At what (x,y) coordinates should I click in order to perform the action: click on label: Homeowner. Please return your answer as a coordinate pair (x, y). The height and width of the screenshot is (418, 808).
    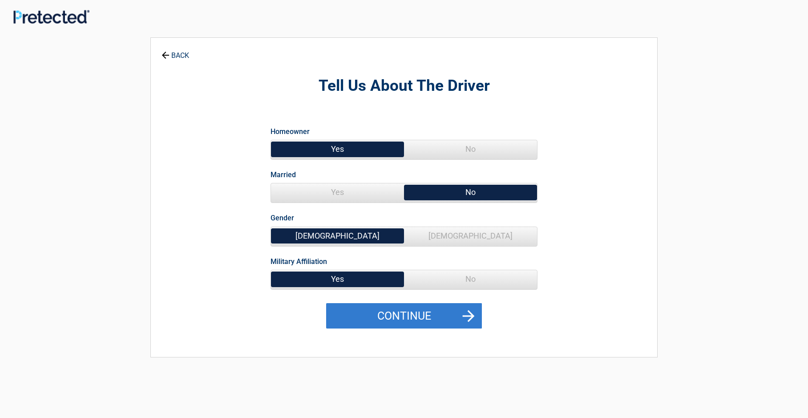
    Looking at the image, I should click on (290, 131).